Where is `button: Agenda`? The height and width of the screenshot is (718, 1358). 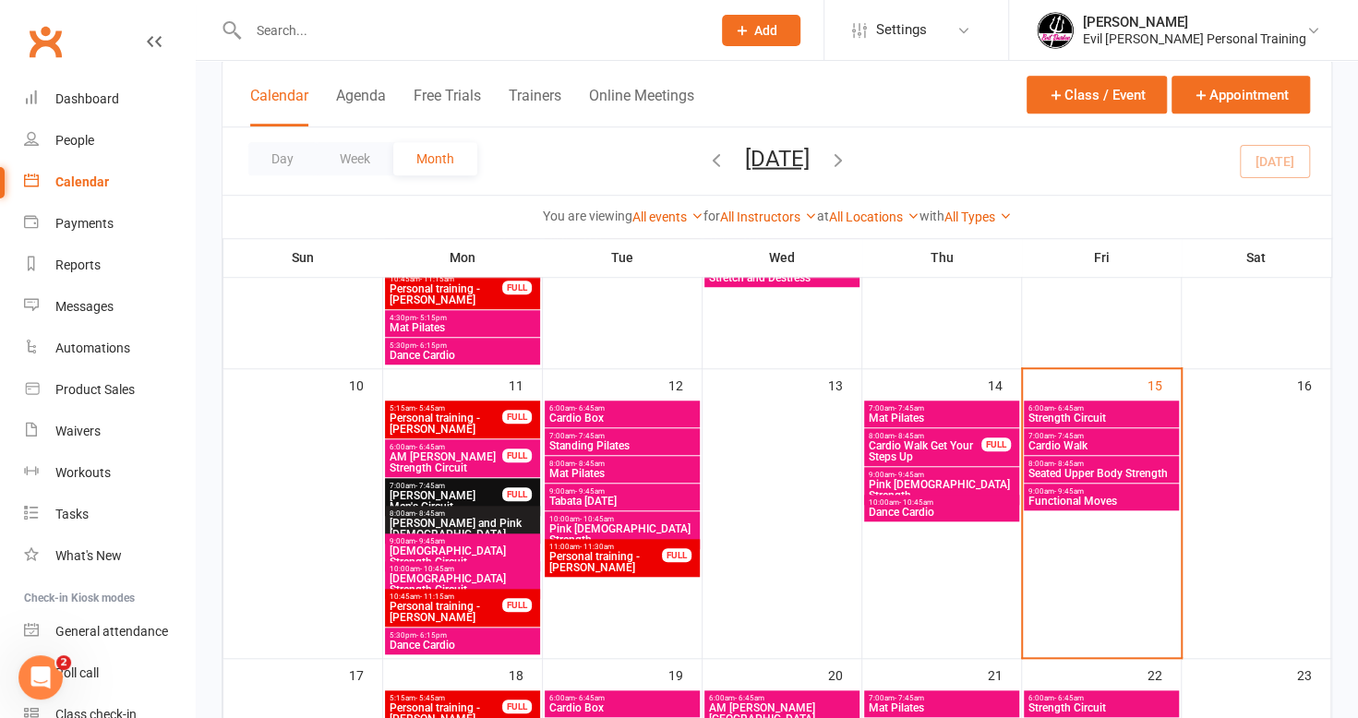 button: Agenda is located at coordinates (361, 106).